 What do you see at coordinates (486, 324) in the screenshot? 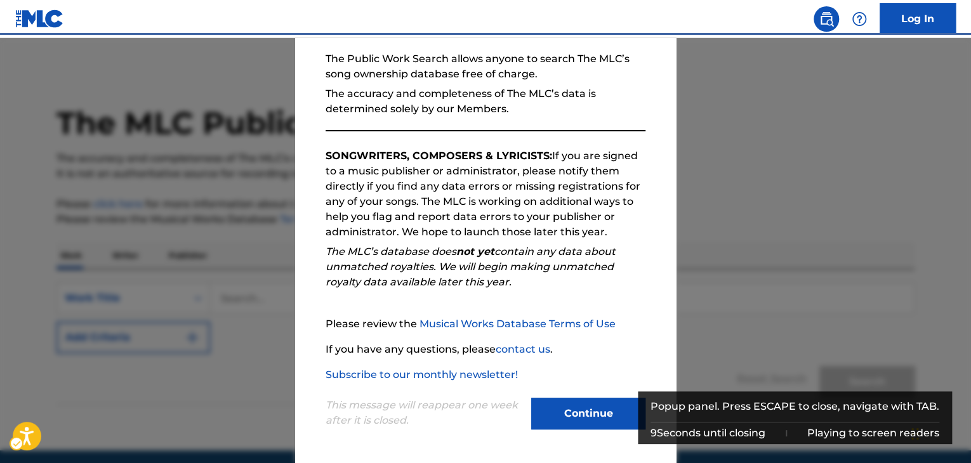
I see `p: Please review the` at bounding box center [486, 324].